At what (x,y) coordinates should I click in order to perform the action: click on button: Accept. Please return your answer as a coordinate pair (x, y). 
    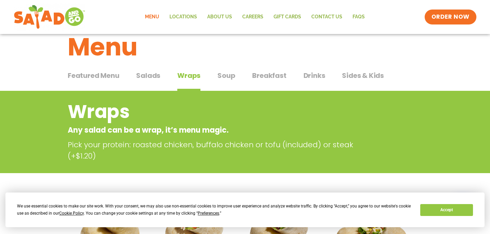
    Looking at the image, I should click on (446, 210).